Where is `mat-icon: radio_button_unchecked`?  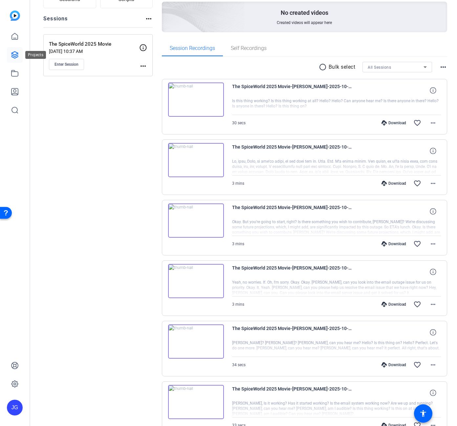 mat-icon: radio_button_unchecked is located at coordinates (324, 67).